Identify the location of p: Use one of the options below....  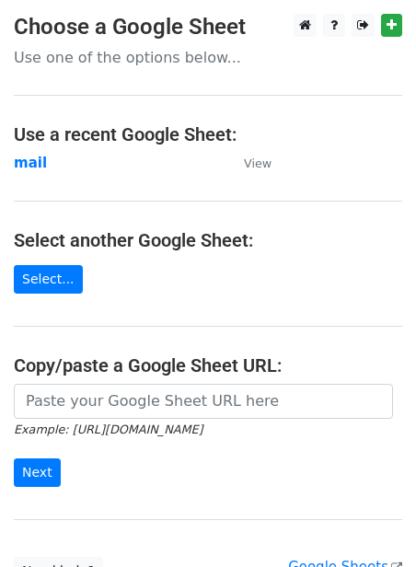
(208, 57).